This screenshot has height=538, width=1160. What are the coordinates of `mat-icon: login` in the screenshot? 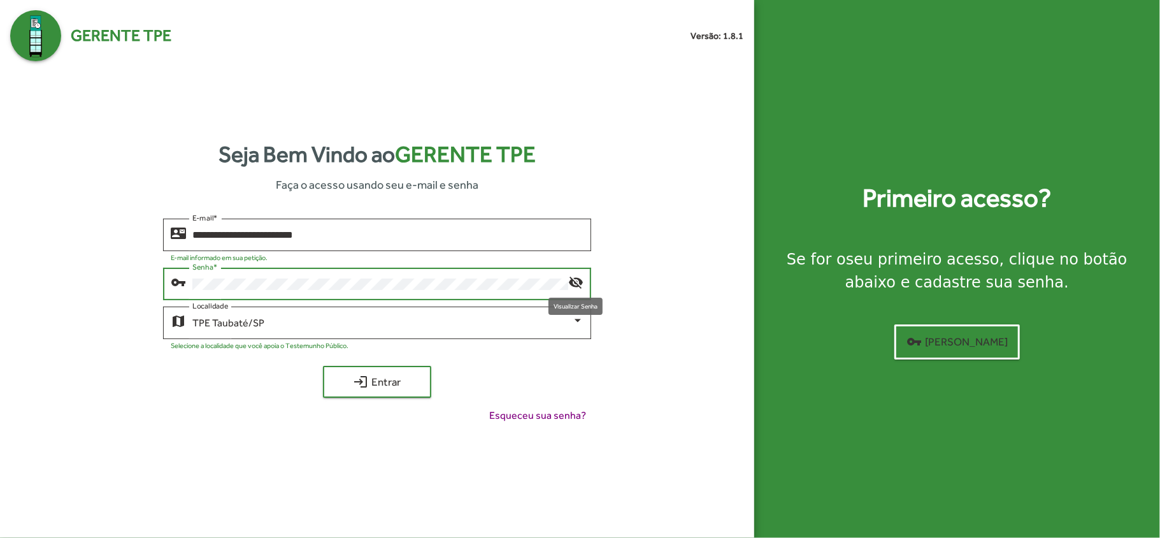 It's located at (361, 382).